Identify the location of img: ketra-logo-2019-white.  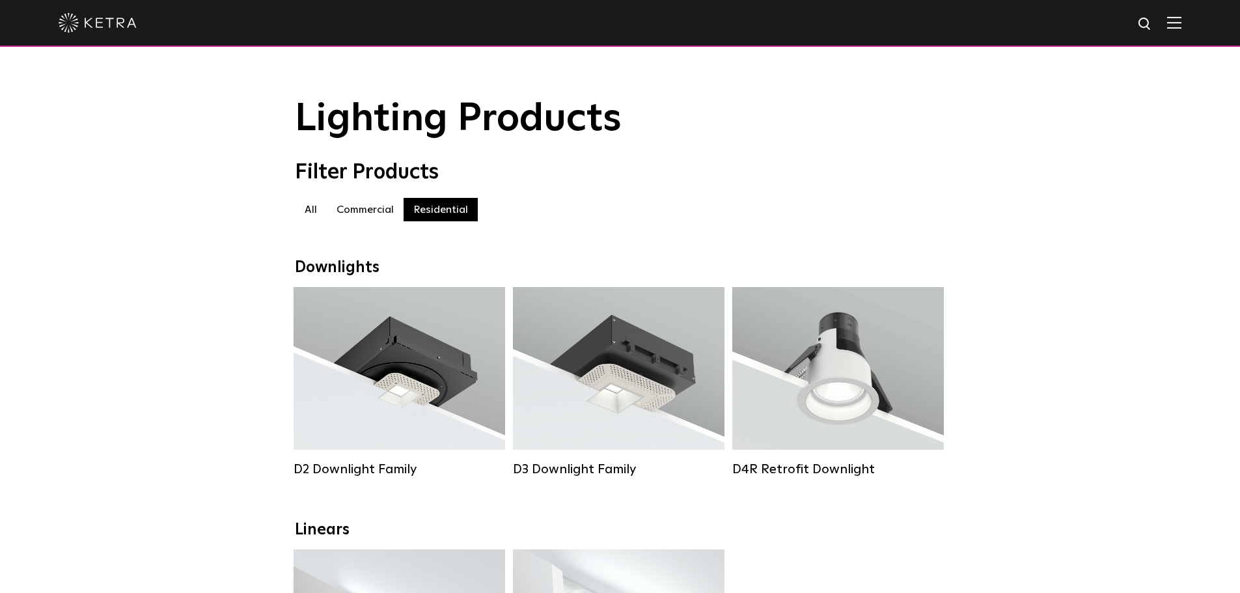
(98, 23).